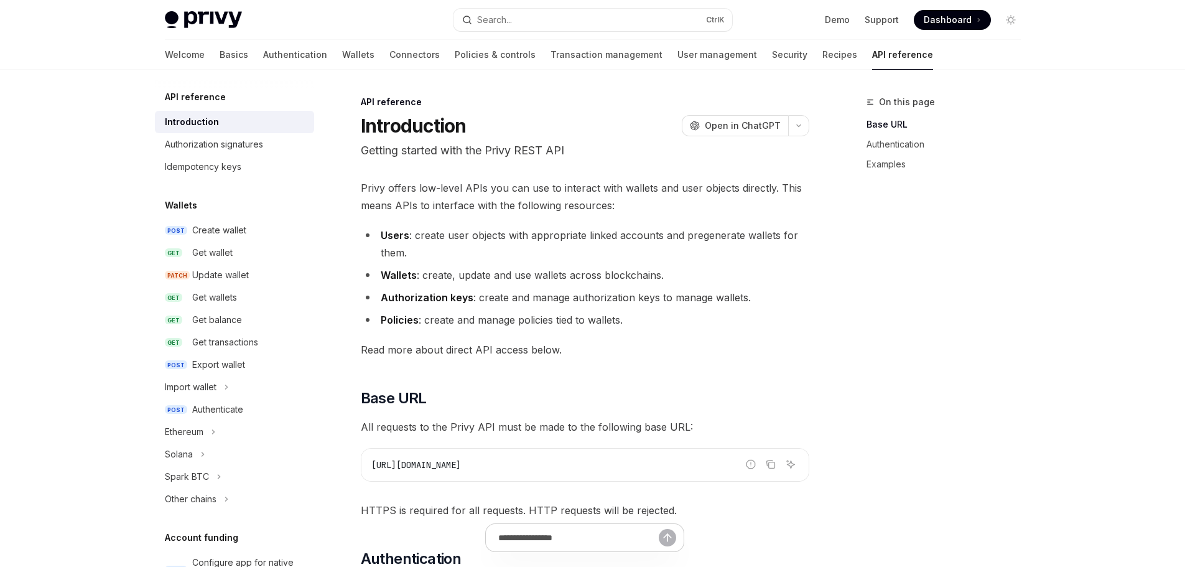  I want to click on img: light logo, so click(203, 20).